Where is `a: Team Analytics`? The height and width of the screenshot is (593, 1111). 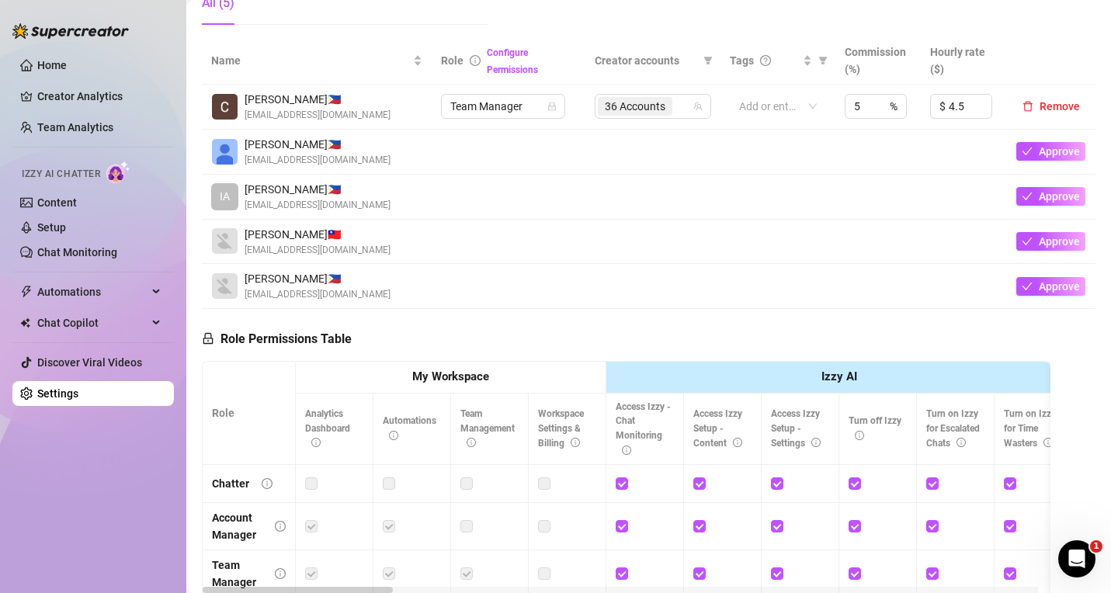
a: Team Analytics is located at coordinates (75, 127).